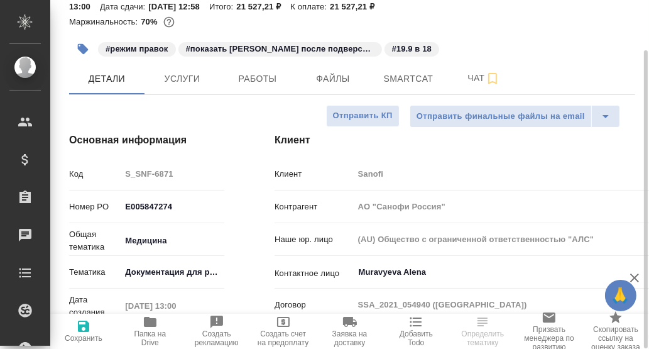 This screenshot has height=349, width=649. I want to click on span: Чат, so click(484, 78).